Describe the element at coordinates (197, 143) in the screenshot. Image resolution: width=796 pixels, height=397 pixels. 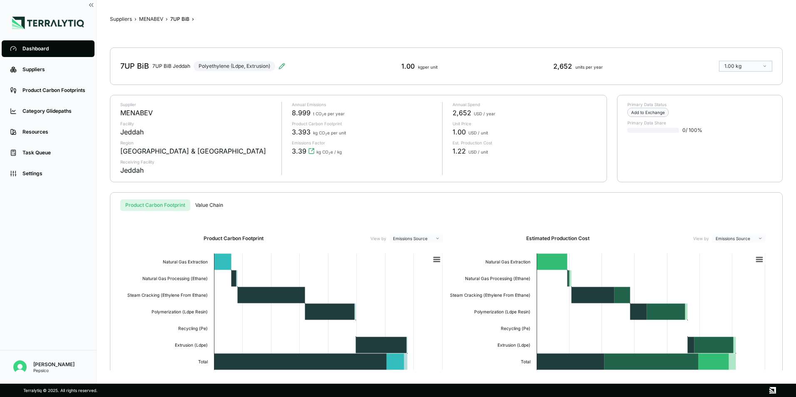
I see `p: Region` at that location.